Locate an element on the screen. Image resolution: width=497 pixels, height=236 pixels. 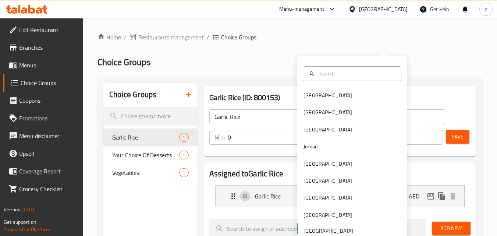
span: Promotions is located at coordinates (48, 118).